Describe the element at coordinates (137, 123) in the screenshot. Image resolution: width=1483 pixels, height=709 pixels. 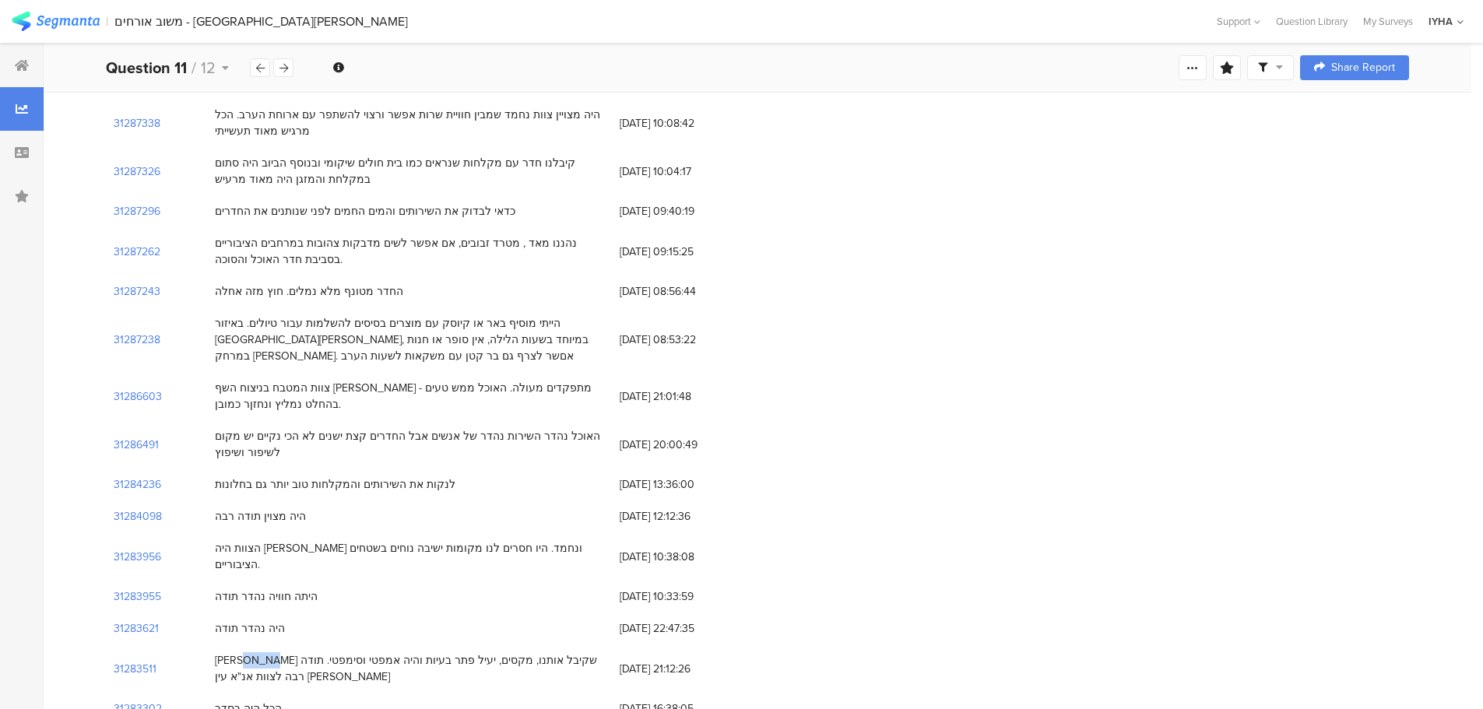
I see `section: 31287338` at that location.